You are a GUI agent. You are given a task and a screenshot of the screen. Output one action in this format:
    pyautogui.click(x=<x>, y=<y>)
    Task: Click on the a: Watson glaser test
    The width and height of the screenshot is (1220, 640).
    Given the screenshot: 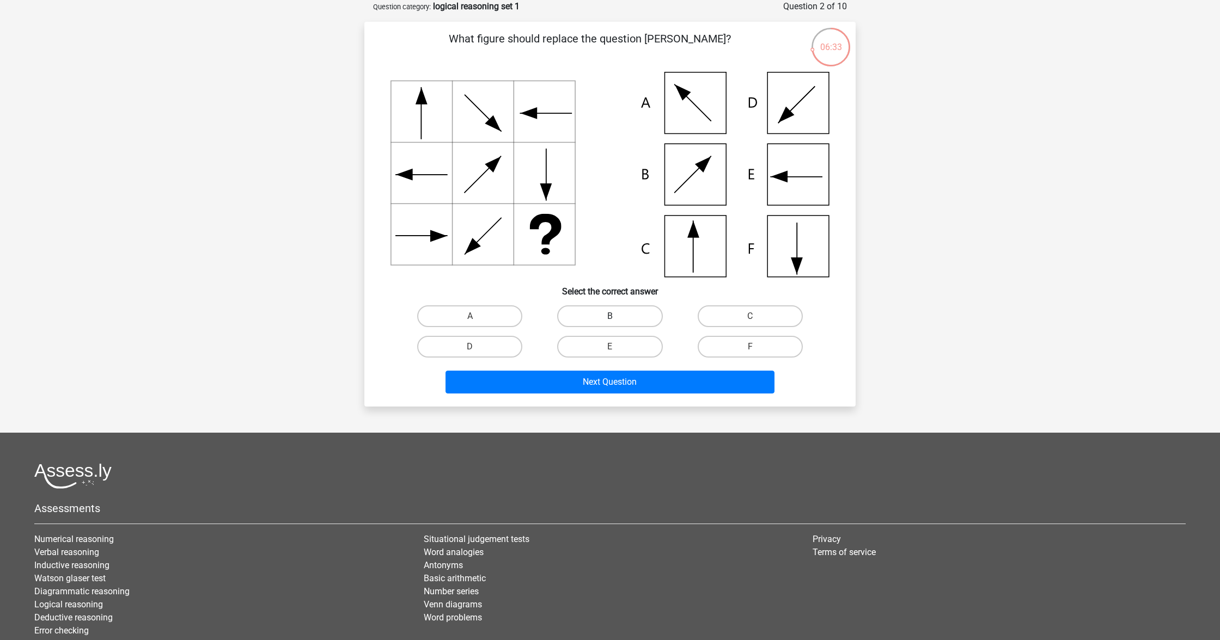 What is the action you would take?
    pyautogui.click(x=70, y=578)
    